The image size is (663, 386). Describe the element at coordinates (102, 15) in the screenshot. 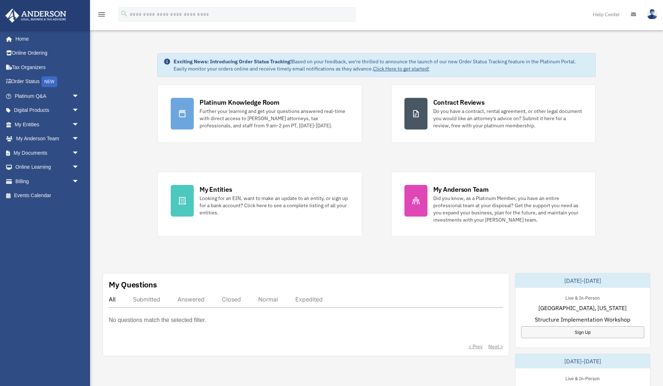

I see `a: menu` at that location.